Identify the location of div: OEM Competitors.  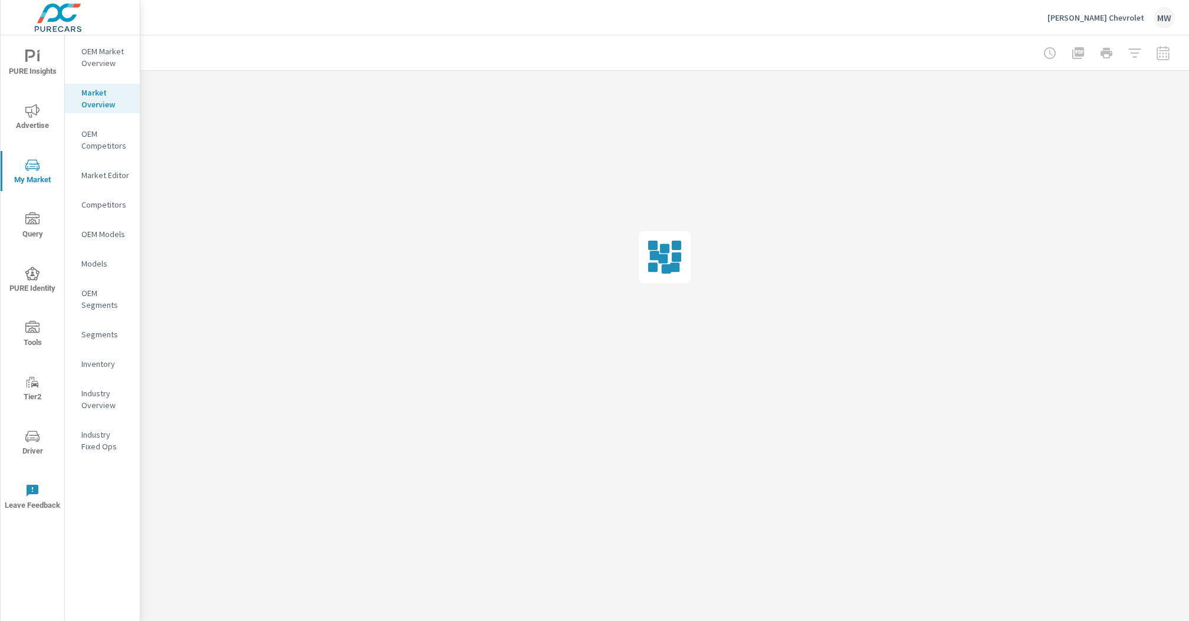
(102, 140).